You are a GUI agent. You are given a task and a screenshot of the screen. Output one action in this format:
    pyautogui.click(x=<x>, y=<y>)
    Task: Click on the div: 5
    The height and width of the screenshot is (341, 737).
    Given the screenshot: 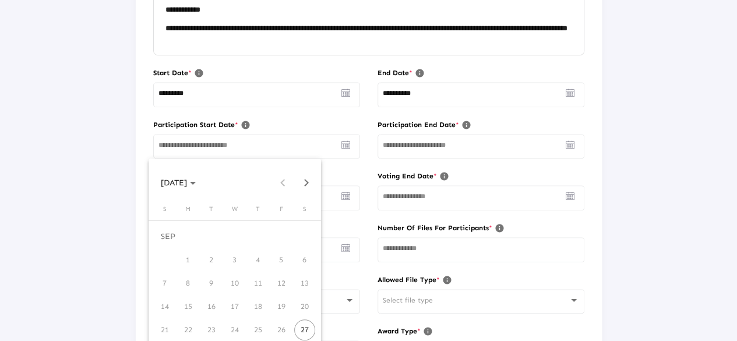 What is the action you would take?
    pyautogui.click(x=281, y=260)
    